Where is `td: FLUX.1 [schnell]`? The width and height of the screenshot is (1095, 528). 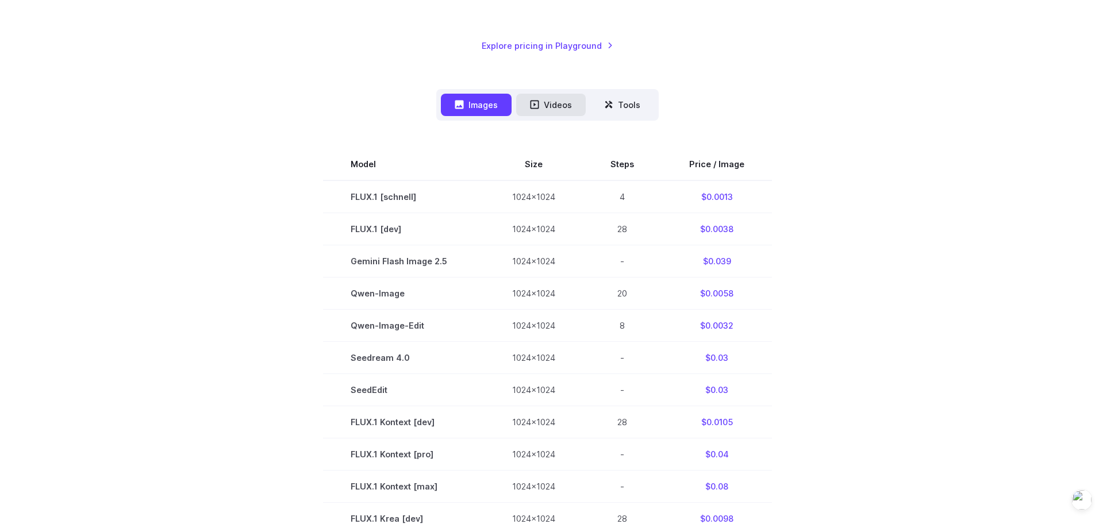 td: FLUX.1 [schnell] is located at coordinates (403, 197).